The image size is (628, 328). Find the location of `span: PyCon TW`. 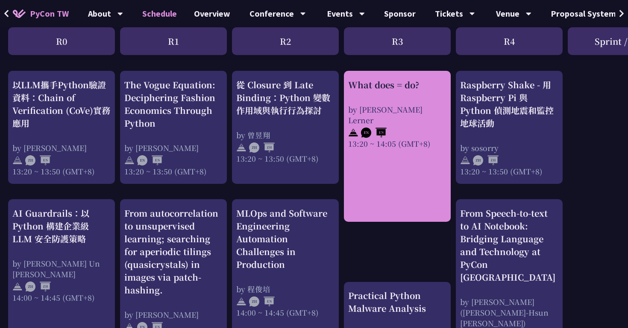

span: PyCon TW is located at coordinates (49, 14).